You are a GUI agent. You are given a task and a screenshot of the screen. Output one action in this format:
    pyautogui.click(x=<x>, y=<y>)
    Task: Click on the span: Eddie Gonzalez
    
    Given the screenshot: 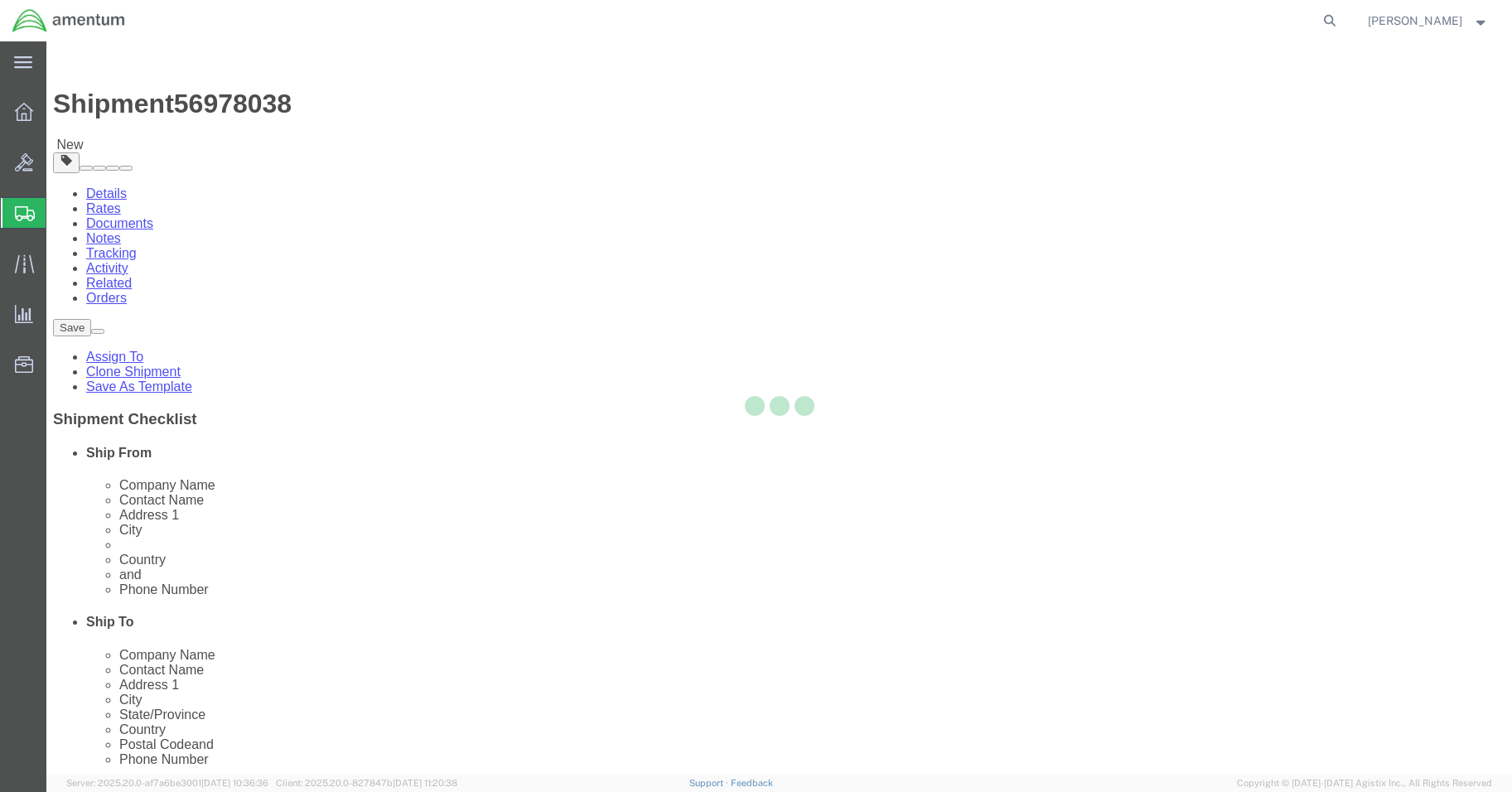 What is the action you would take?
    pyautogui.click(x=1414, y=20)
    